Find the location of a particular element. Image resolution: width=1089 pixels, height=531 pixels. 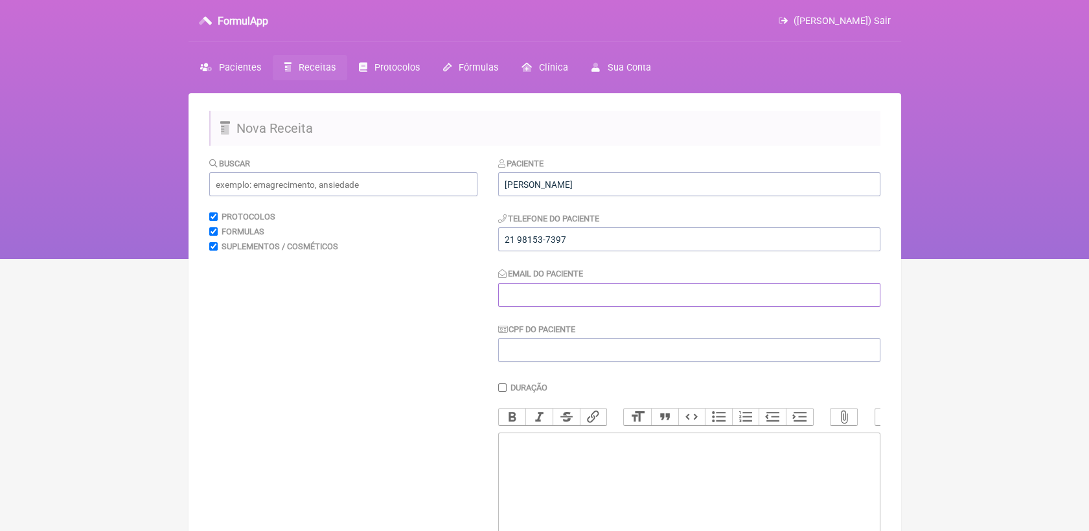

button: Code is located at coordinates (692, 417).